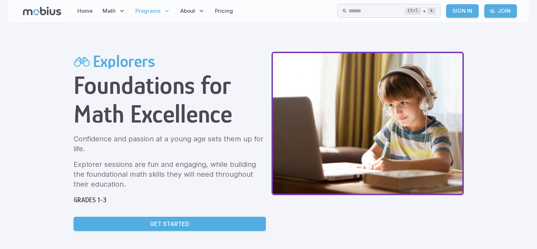 The height and width of the screenshot is (249, 537). I want to click on h2: Explorers, so click(124, 61).